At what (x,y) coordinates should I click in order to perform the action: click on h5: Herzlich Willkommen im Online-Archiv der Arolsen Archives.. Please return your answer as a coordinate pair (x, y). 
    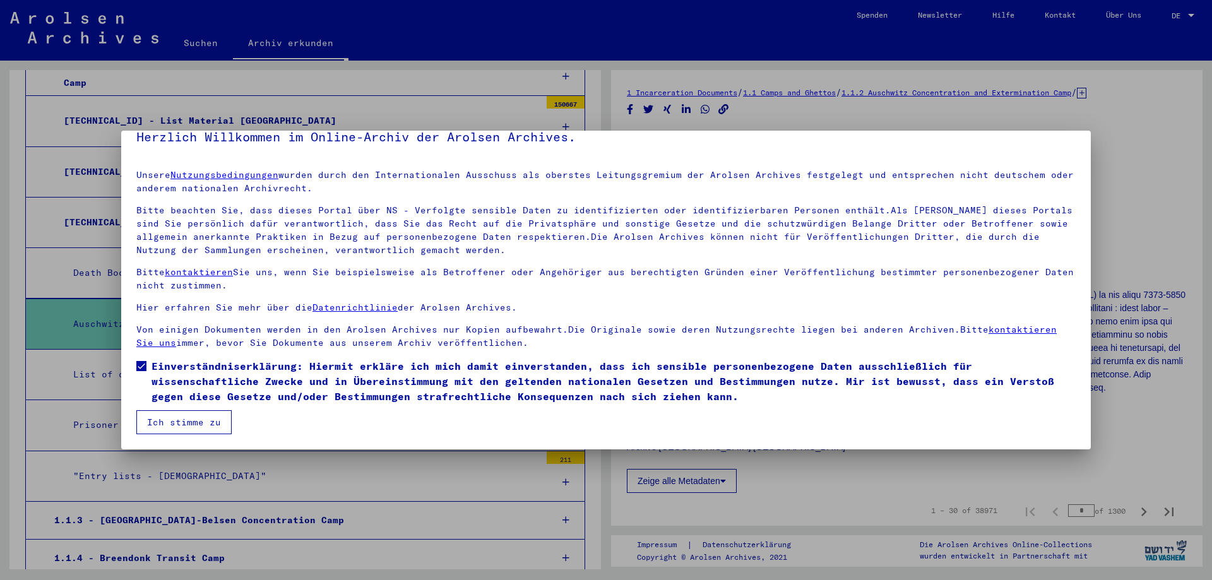
    Looking at the image, I should click on (606, 137).